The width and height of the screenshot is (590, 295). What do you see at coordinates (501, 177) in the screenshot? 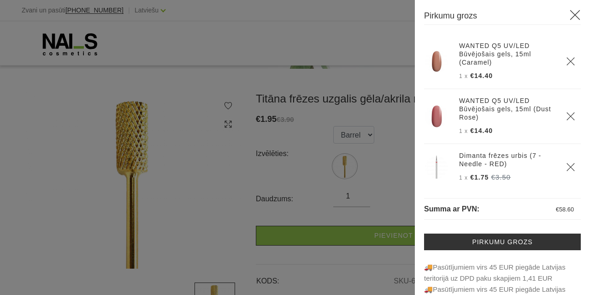
I see `s: €3.50` at bounding box center [501, 177].